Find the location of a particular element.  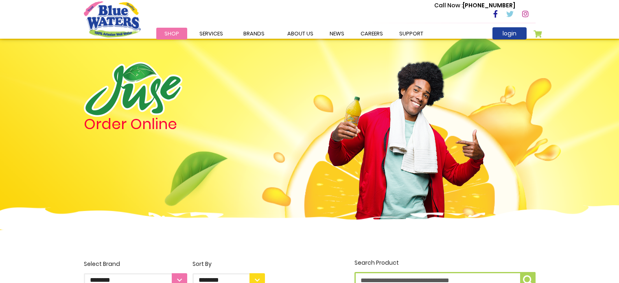

span: Services is located at coordinates (211, 33).